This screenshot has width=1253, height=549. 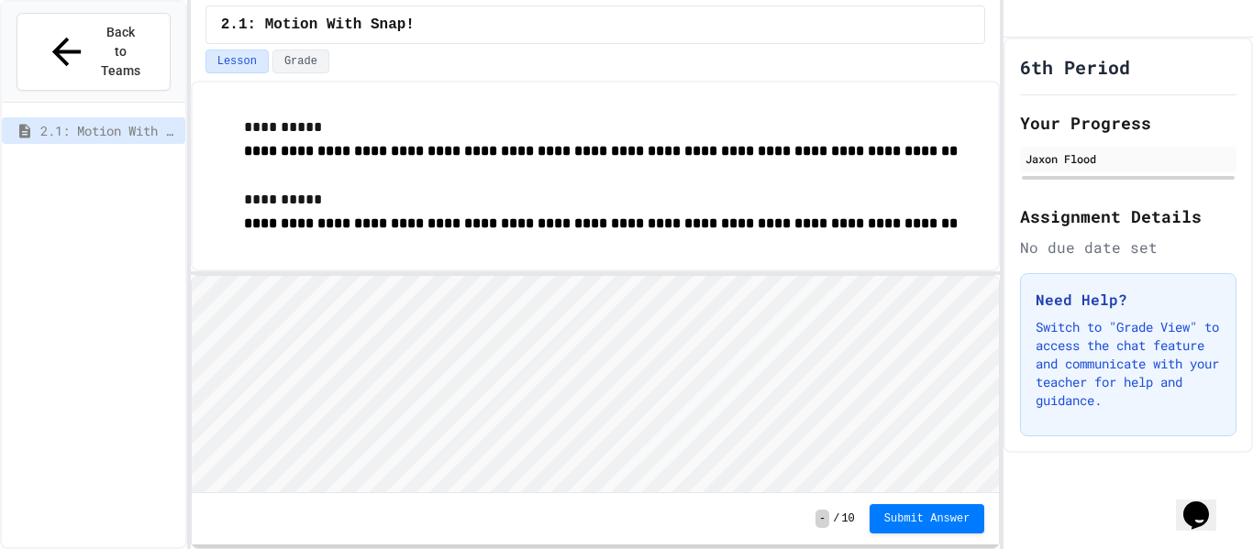 What do you see at coordinates (301, 61) in the screenshot?
I see `button: Grade` at bounding box center [301, 61].